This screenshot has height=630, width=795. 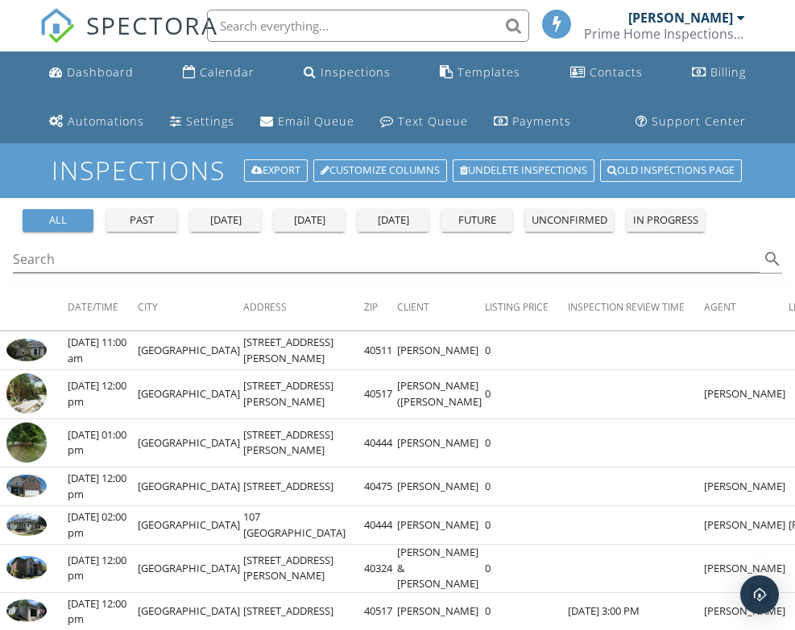 What do you see at coordinates (746, 308) in the screenshot?
I see `th: Agent: Not sorted.` at bounding box center [746, 308].